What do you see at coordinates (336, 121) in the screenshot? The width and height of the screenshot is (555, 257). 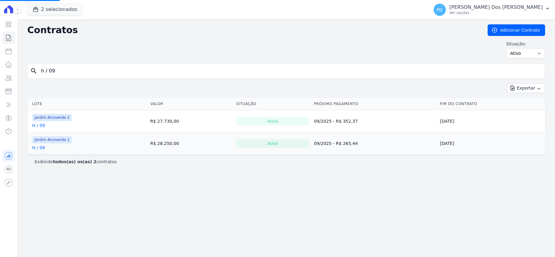 I see `a: 09/2025 - R$ 352,37` at bounding box center [336, 121].